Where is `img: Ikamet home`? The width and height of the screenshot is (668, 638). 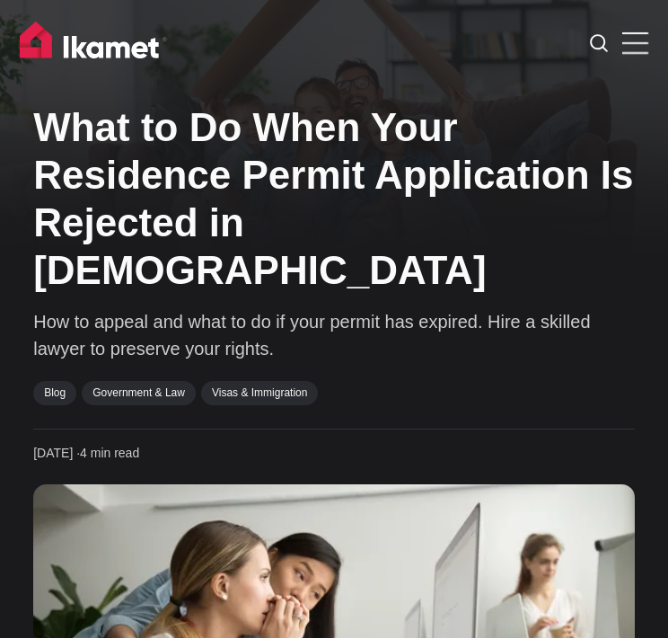 img: Ikamet home is located at coordinates (93, 44).